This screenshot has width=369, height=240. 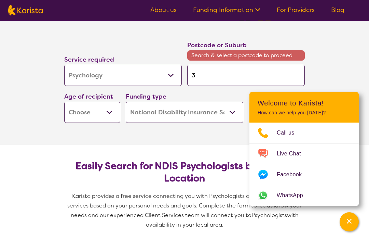 I want to click on div: Channel Menu, so click(x=304, y=149).